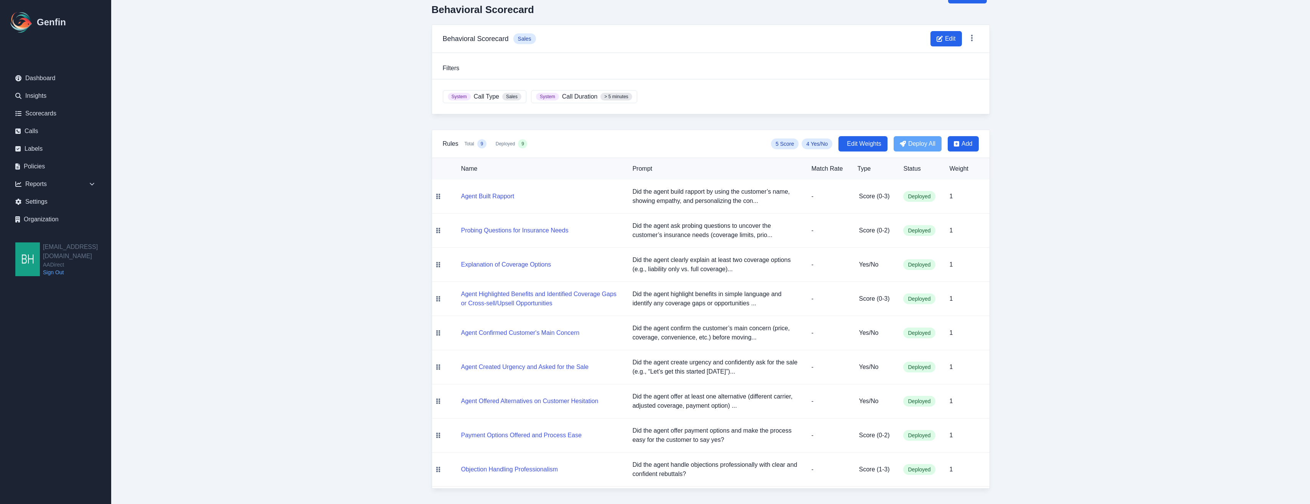 This screenshot has height=504, width=1310. What do you see at coordinates (488, 196) in the screenshot?
I see `button: Agent Built Rapport` at bounding box center [488, 196].